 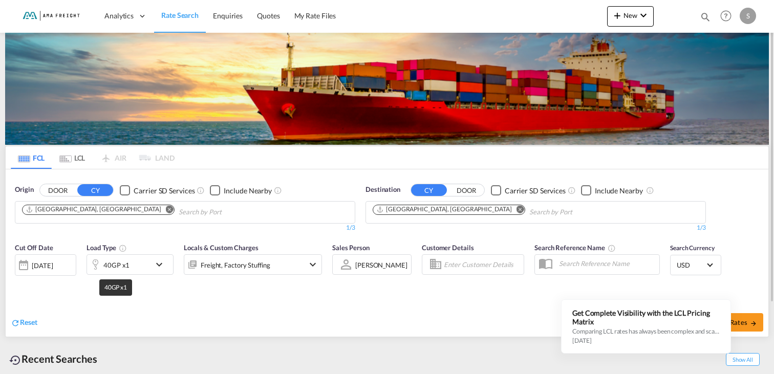 I want to click on div: OriginDOOR CY Checkbox No InkUnchecked: Search for CY (Container Yard) services for all selected ..., so click(x=387, y=253).